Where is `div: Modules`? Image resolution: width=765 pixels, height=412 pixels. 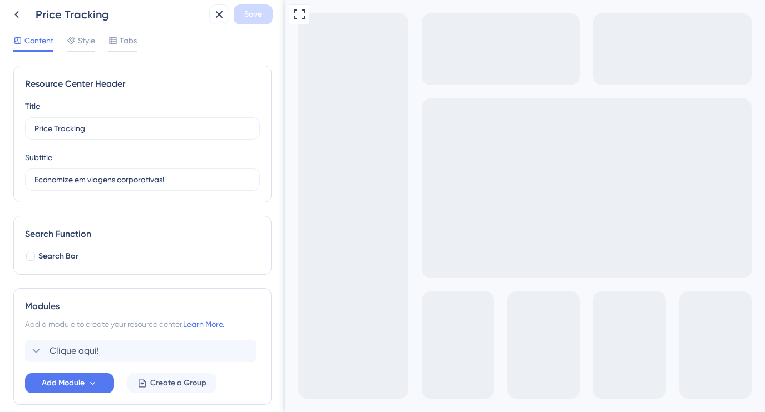 div: Modules is located at coordinates (142, 306).